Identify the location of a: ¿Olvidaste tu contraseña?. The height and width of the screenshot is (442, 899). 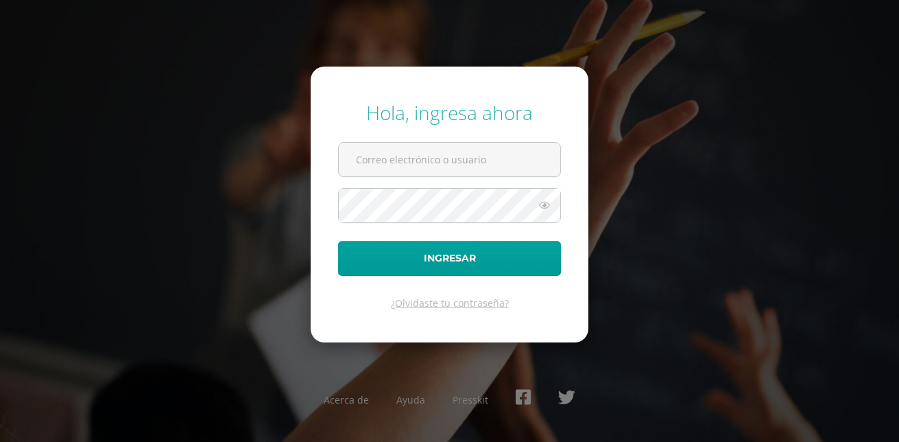
(450, 302).